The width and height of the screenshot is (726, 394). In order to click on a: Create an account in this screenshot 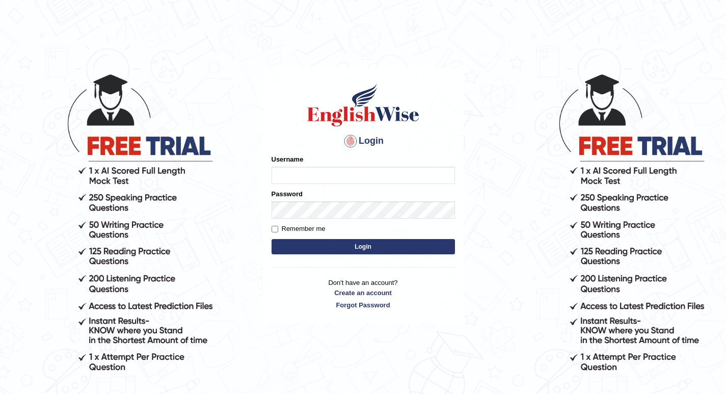, I will do `click(363, 293)`.